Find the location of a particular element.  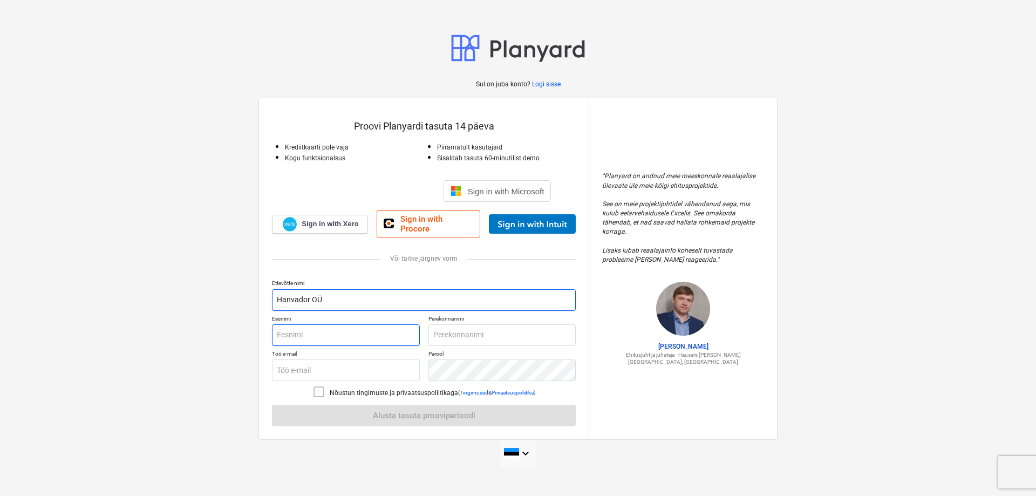

span: Sign in with Xero is located at coordinates (330, 224).